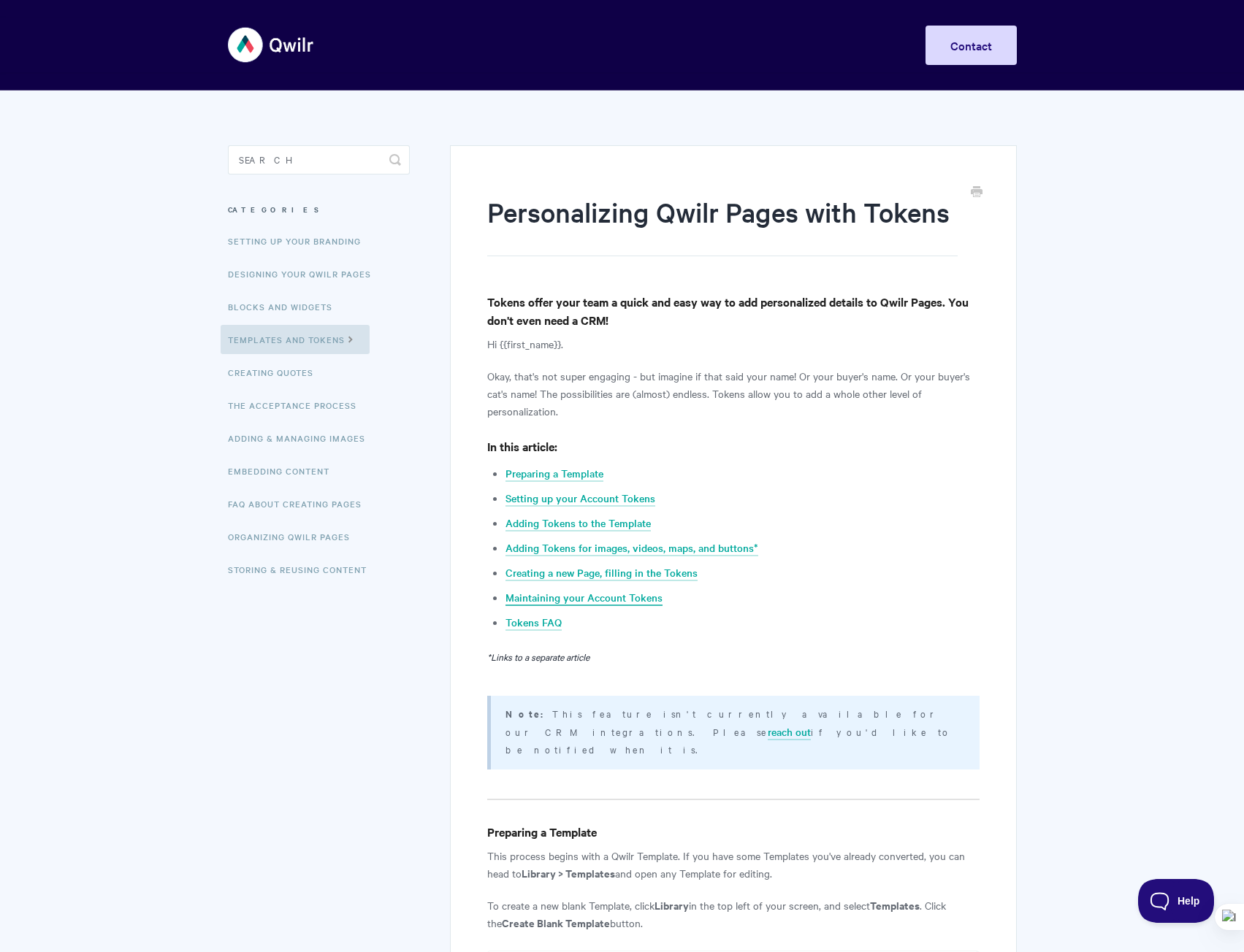  I want to click on p: To create a new blank Template, click in the top left of your screen, and select . Click the button., so click(732, 914).